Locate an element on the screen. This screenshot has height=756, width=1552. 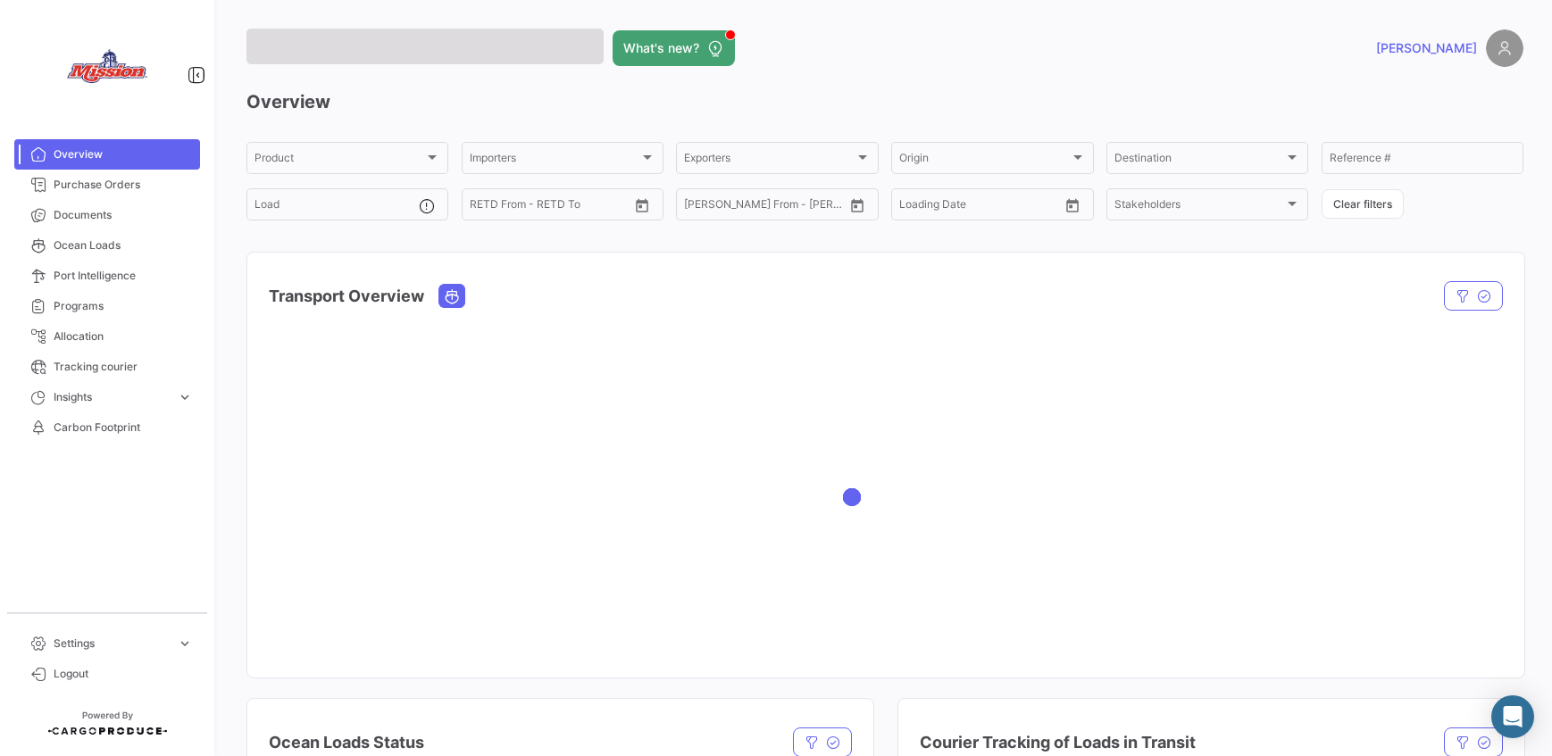
a: Programs is located at coordinates (107, 306).